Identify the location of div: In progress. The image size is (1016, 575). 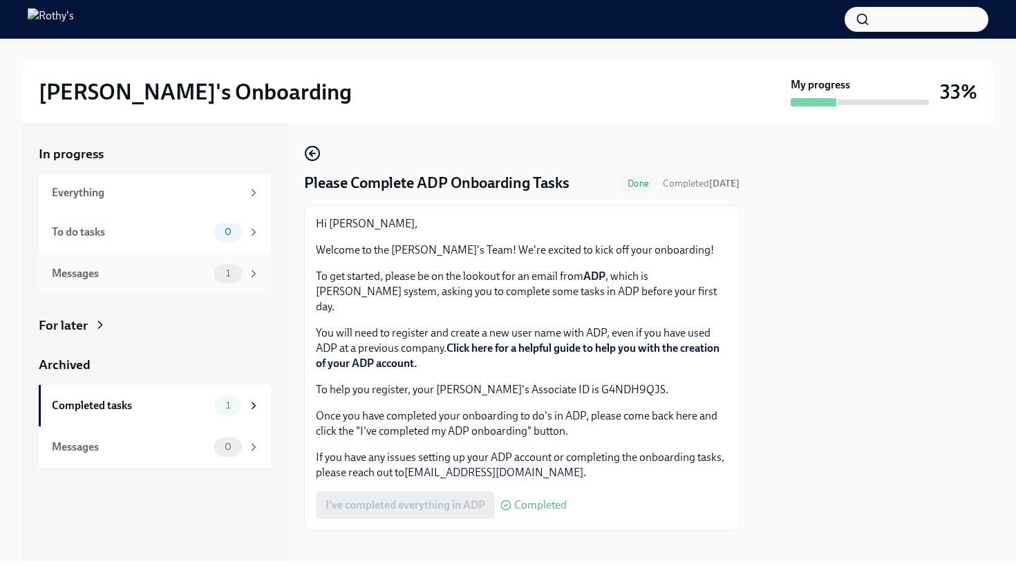
(155, 154).